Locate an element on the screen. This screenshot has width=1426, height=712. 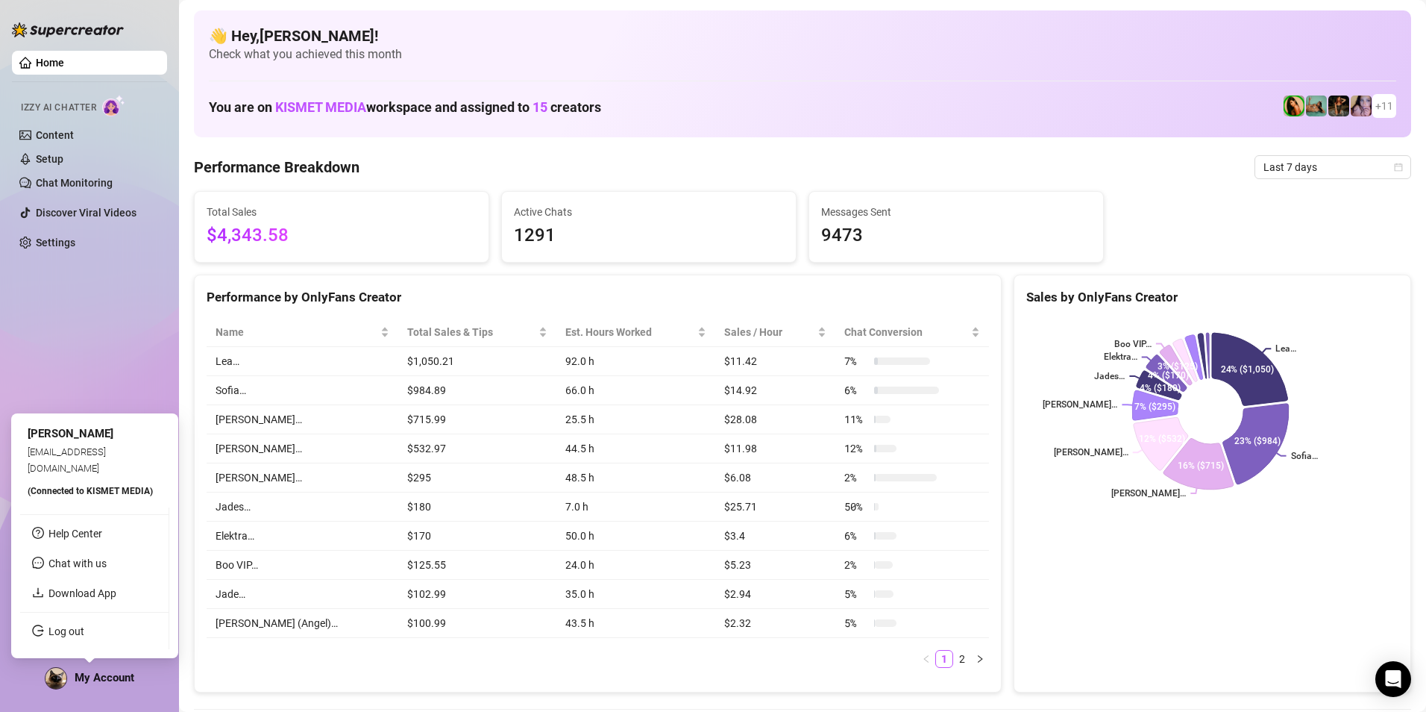
span: Messages Sent is located at coordinates (956, 212).